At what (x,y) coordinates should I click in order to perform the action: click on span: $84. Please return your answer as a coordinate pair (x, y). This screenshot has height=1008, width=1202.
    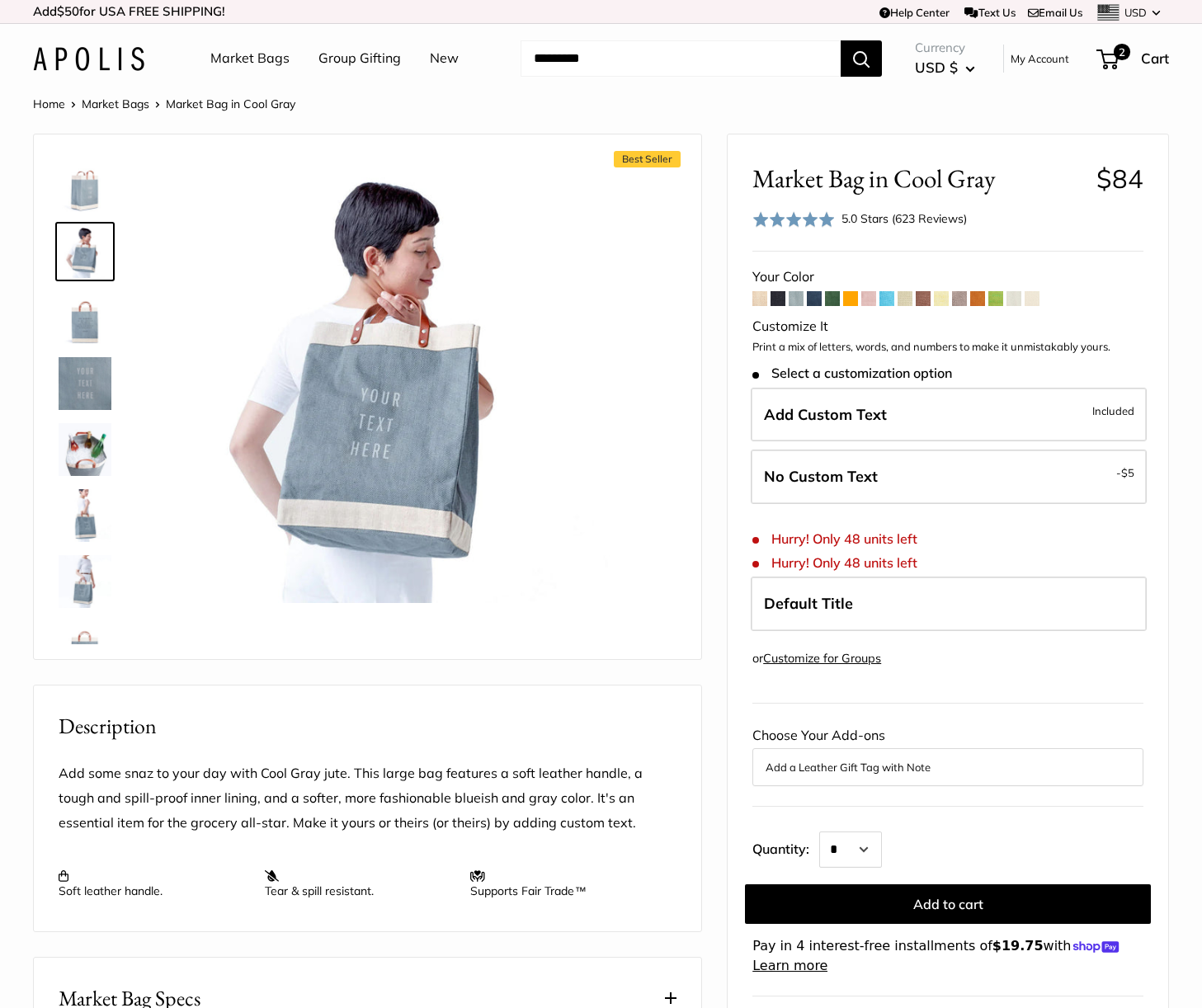
    Looking at the image, I should click on (1120, 178).